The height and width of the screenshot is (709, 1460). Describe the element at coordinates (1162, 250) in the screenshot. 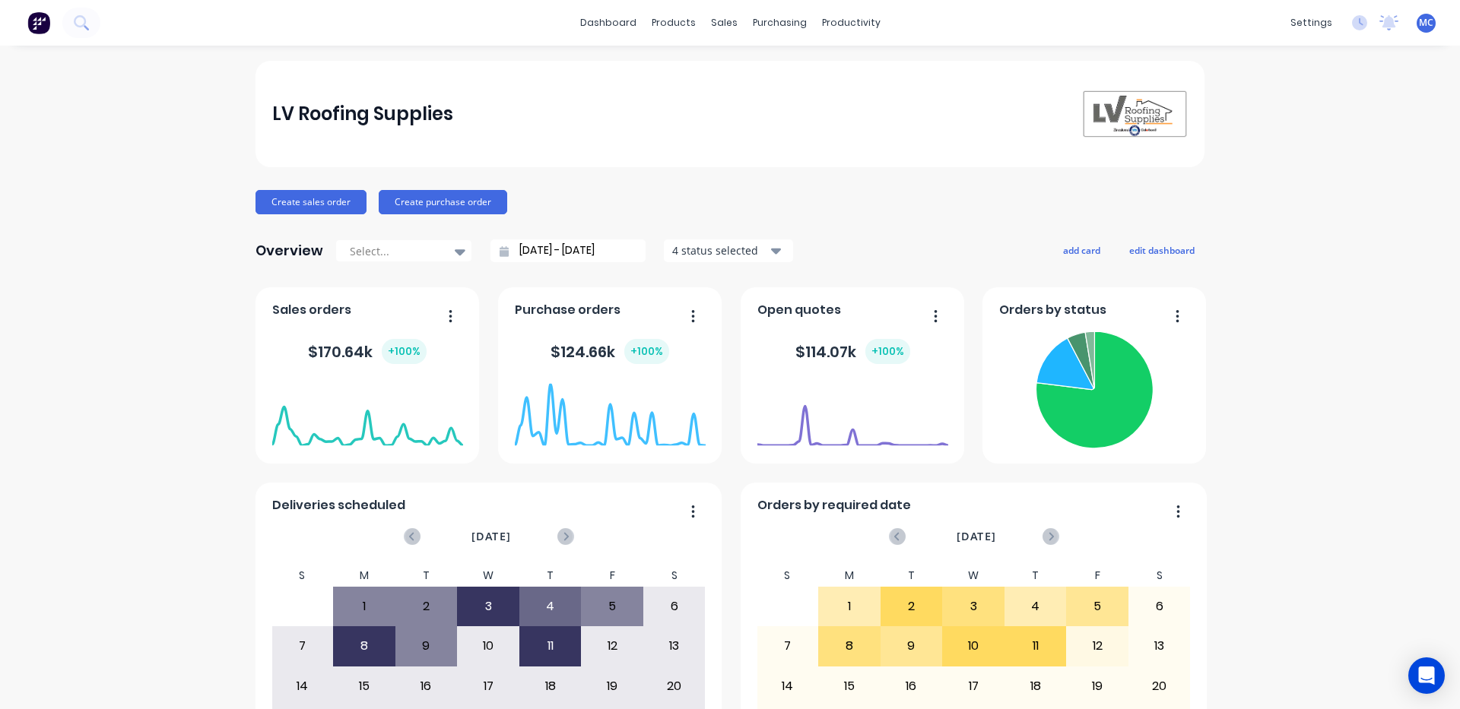

I see `button: edit dashboard` at that location.